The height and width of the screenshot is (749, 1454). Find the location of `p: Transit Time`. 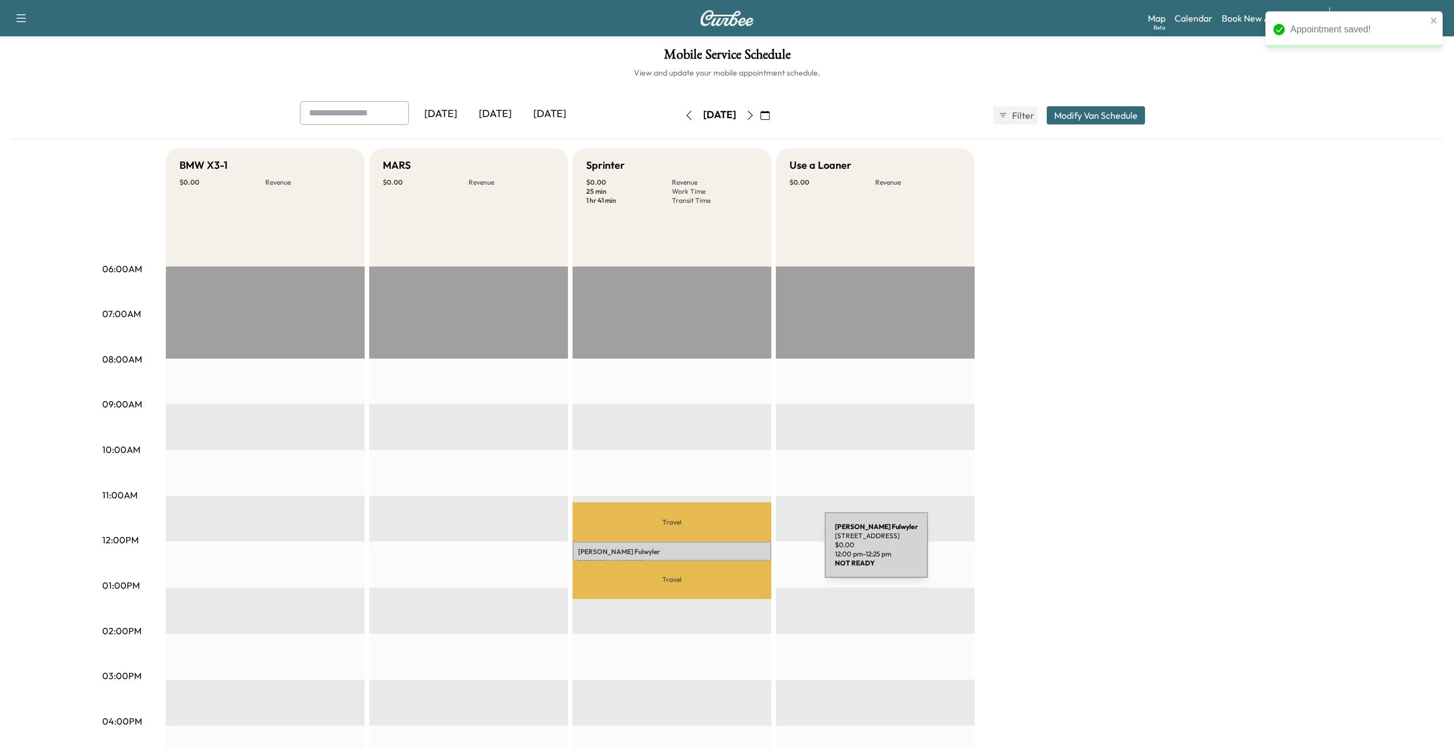

p: Transit Time is located at coordinates (714, 200).